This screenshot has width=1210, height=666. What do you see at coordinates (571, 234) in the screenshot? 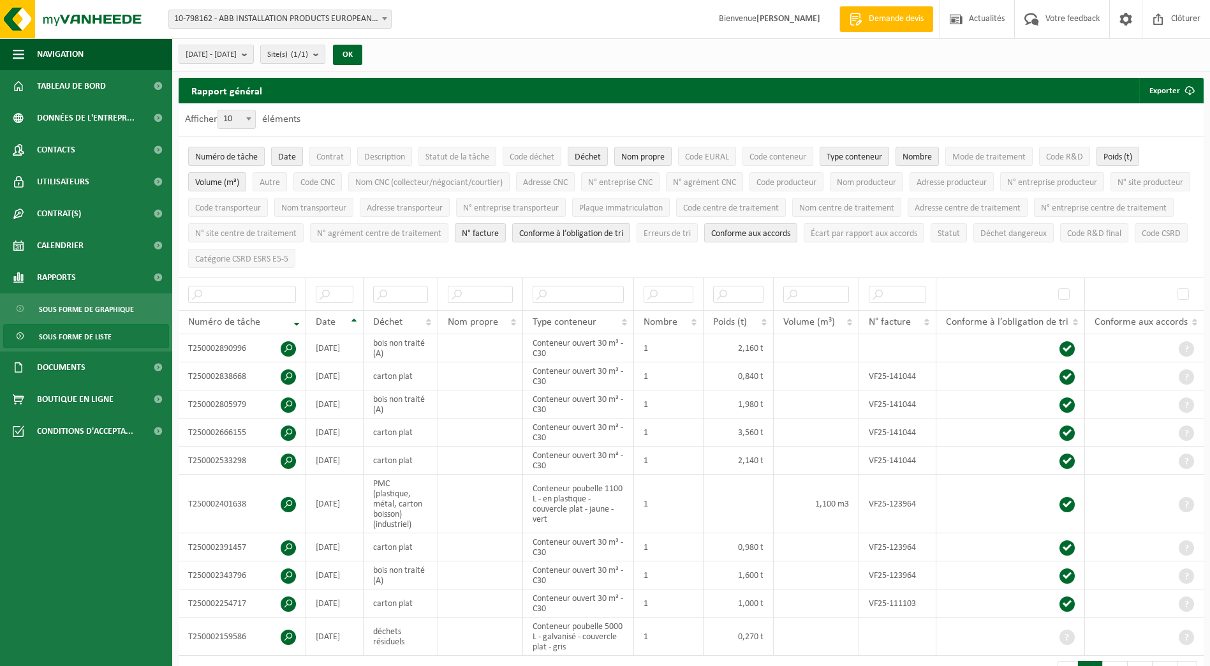
I see `span: Conforme à l’obligation de tri` at bounding box center [571, 234].